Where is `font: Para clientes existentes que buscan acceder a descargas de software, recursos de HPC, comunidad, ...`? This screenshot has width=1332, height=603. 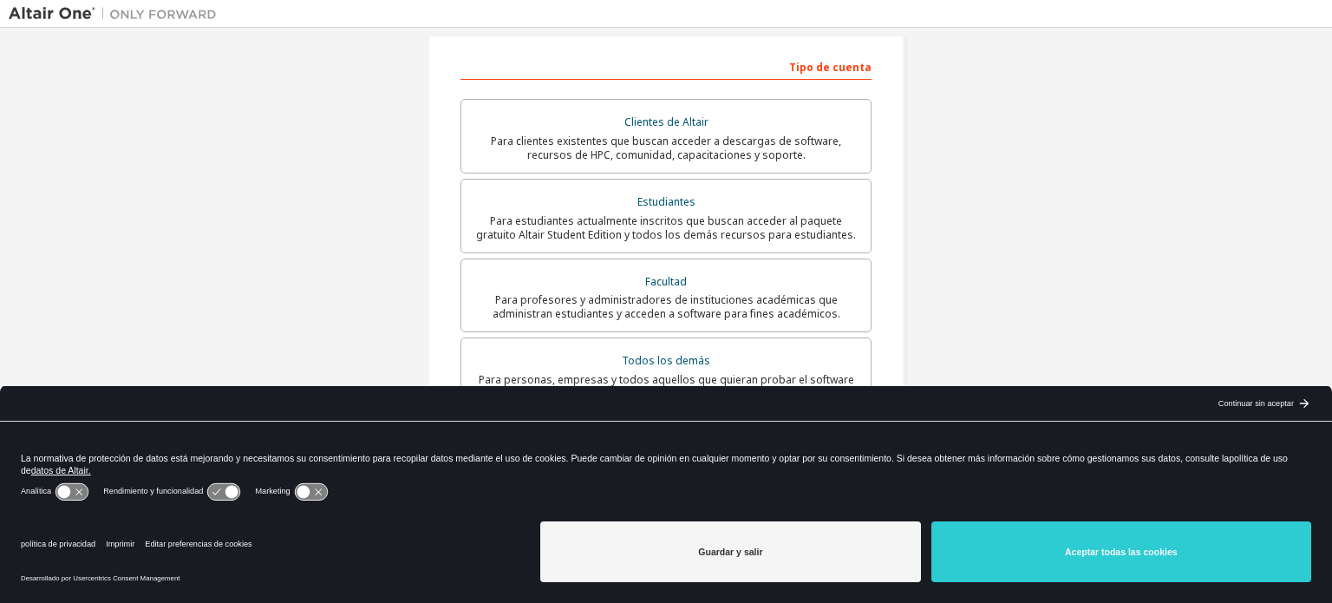
font: Para clientes existentes que buscan acceder a descargas de software, recursos de HPC, comunidad, ... is located at coordinates (666, 147).